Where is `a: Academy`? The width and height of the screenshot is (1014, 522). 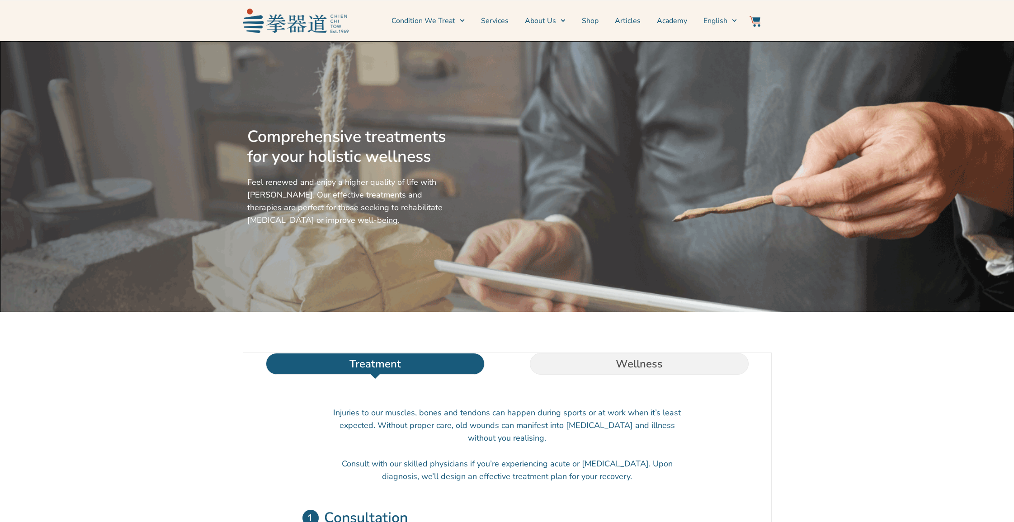 a: Academy is located at coordinates (672, 21).